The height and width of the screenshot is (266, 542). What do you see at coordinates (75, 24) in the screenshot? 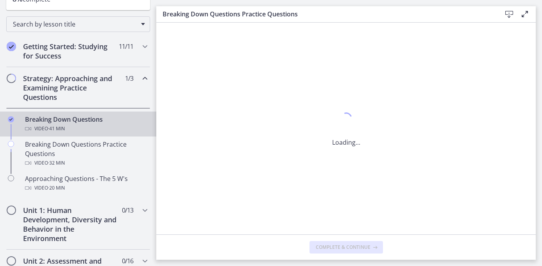
I see `span: Search by lesson title` at bounding box center [75, 24].